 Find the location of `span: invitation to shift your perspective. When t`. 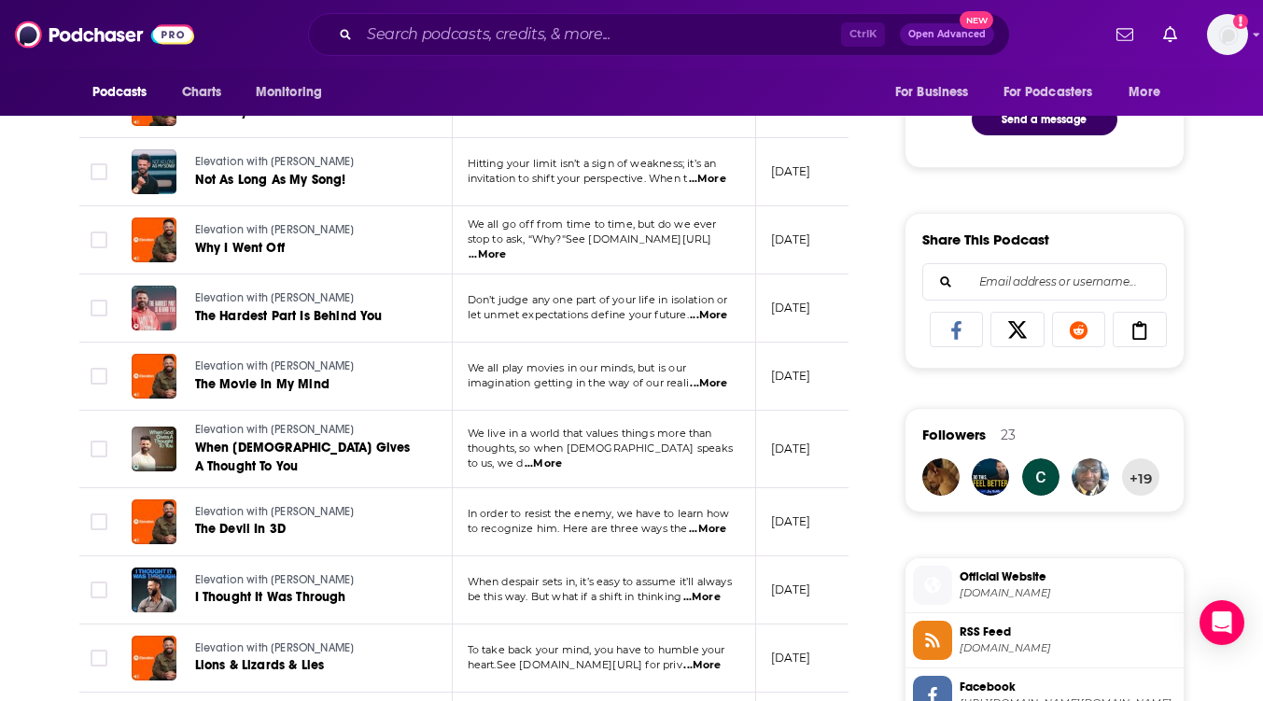

span: invitation to shift your perspective. When t is located at coordinates (578, 178).